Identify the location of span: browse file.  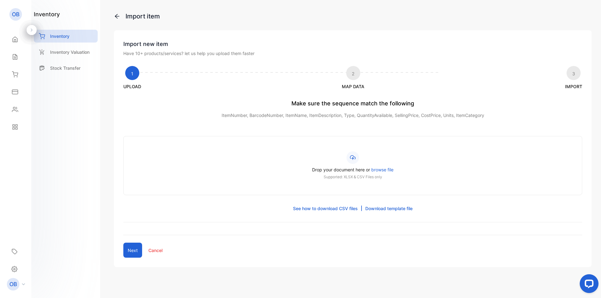
(382, 170).